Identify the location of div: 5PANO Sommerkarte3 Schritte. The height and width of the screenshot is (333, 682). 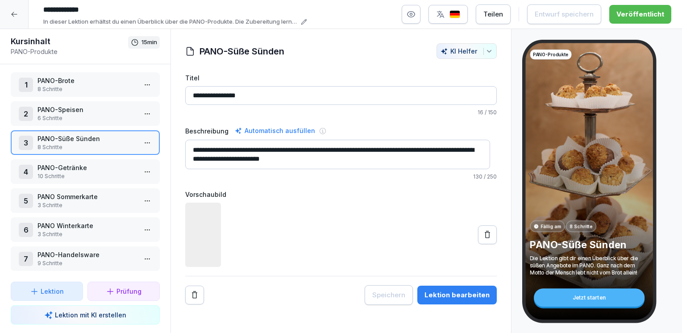
(85, 200).